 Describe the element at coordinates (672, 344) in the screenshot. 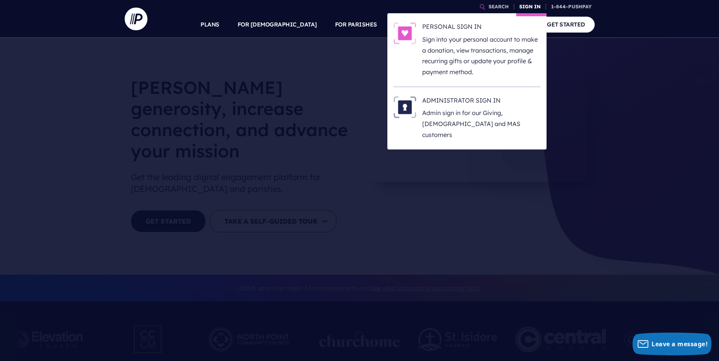

I see `button: Leave a message!` at that location.